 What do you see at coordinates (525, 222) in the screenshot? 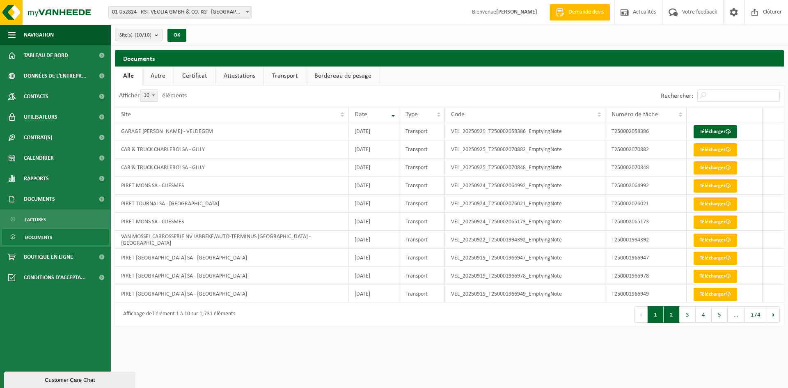
I see `td: VEL_20250924_T250002065173_EmptyingNote` at bounding box center [525, 222].